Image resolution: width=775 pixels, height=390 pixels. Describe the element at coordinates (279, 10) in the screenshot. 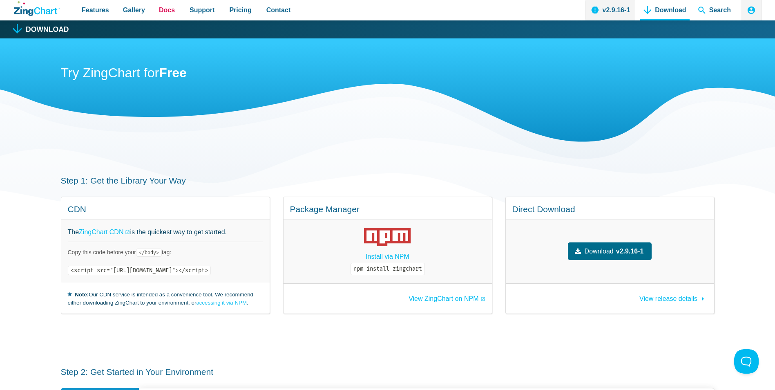

I see `span: Contact` at that location.